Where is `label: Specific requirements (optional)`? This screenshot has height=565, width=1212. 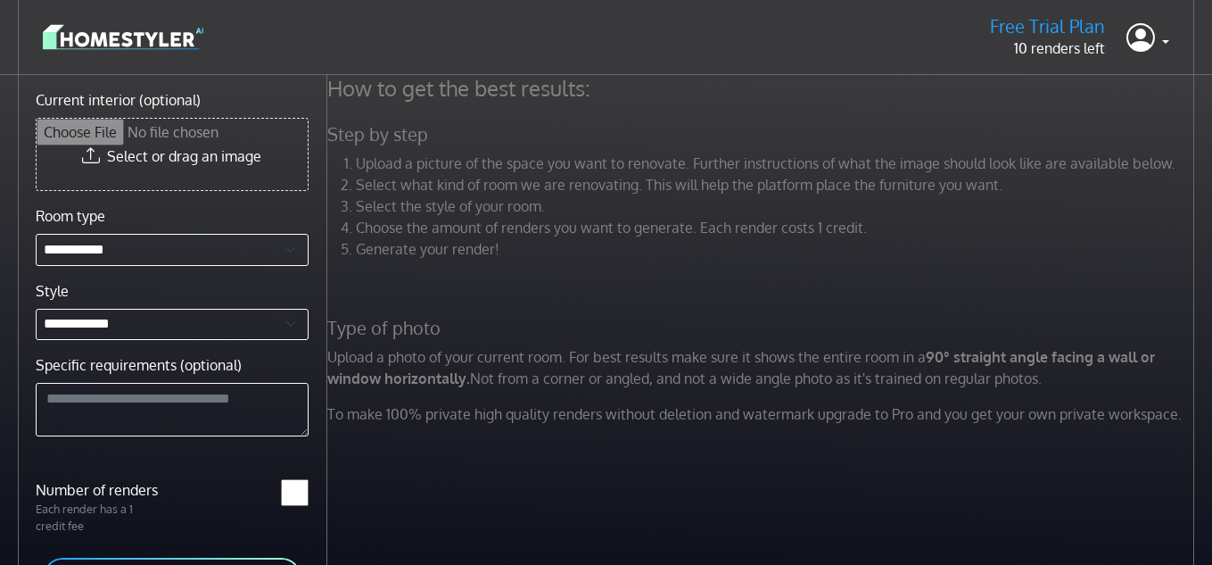 label: Specific requirements (optional) is located at coordinates (138, 365).